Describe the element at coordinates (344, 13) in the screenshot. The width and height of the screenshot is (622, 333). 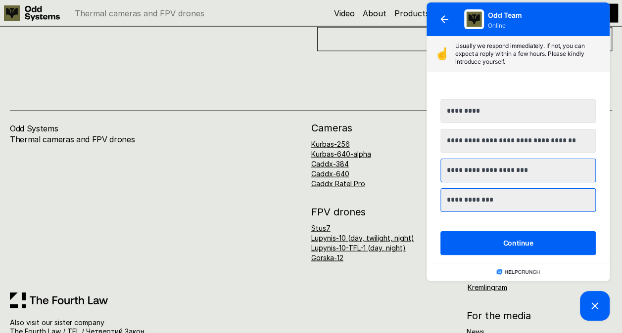
I see `a: Video` at that location.